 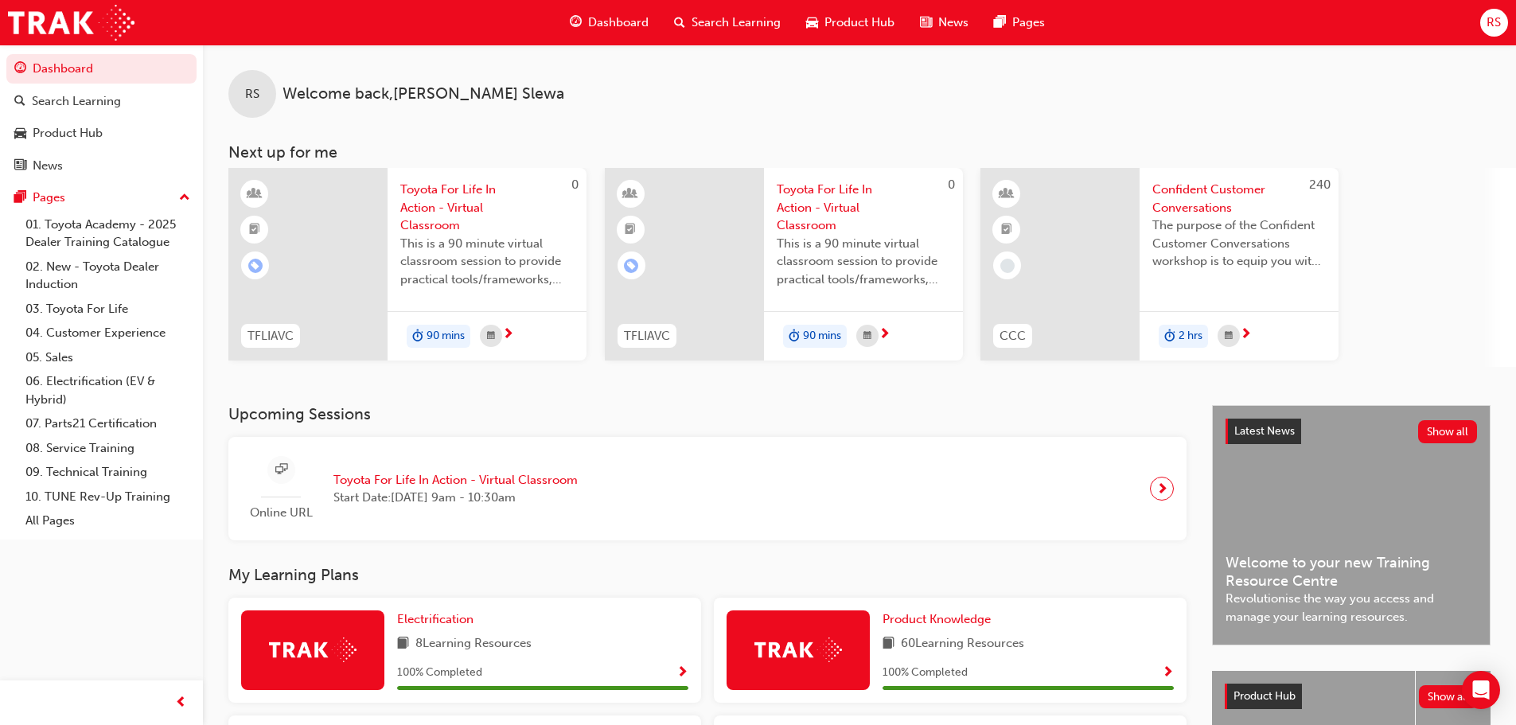 I want to click on a: 02. New - Toyota Dealer Induction, so click(x=107, y=275).